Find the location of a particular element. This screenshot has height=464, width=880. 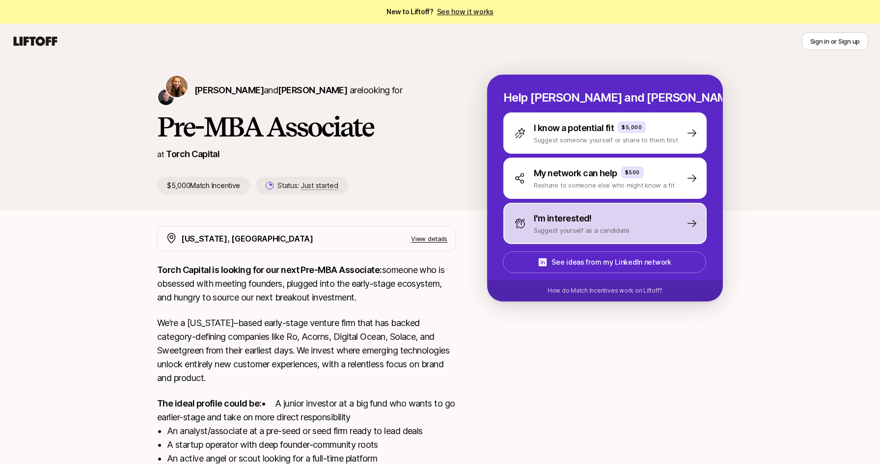

p: $5,000 Match Incentive is located at coordinates (203, 186).